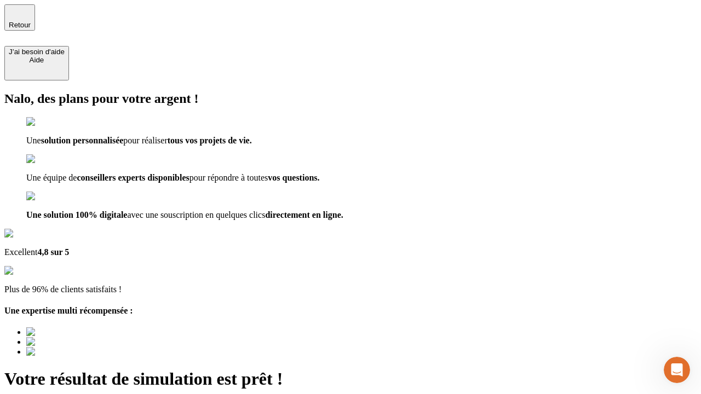 The image size is (701, 394). Describe the element at coordinates (37, 63) in the screenshot. I see `button: J’ai besoin d'aideAide` at that location.